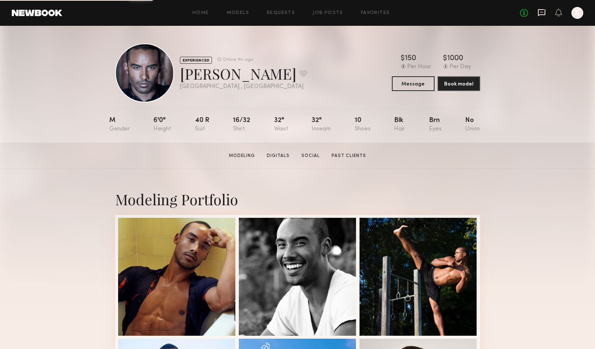 The height and width of the screenshot is (349, 595). Describe the element at coordinates (201, 13) in the screenshot. I see `a: Home` at that location.